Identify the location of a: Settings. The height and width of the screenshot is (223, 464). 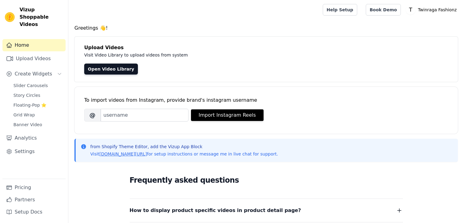
(34, 151).